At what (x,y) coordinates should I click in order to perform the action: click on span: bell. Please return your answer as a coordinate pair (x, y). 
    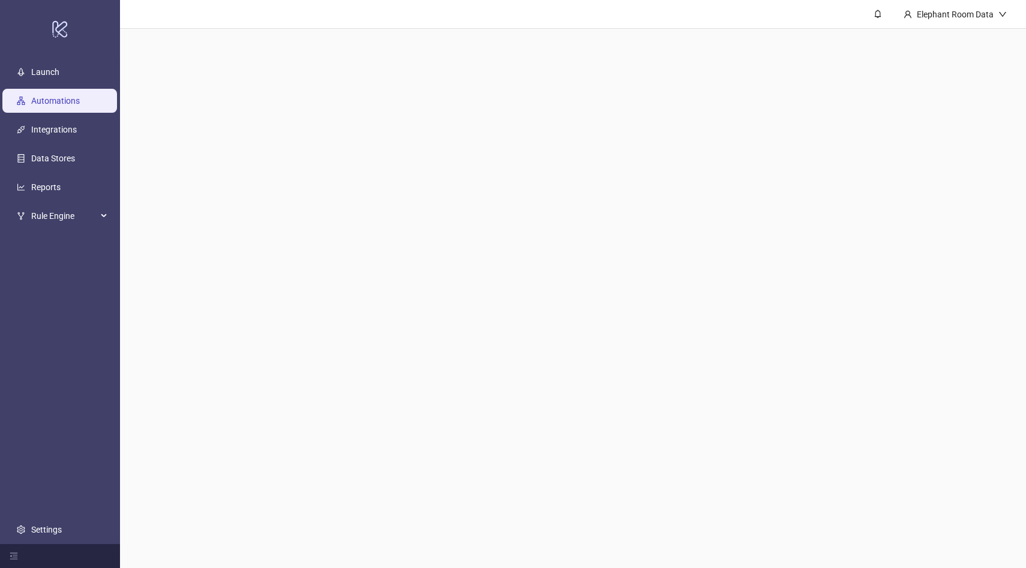
    Looking at the image, I should click on (878, 14).